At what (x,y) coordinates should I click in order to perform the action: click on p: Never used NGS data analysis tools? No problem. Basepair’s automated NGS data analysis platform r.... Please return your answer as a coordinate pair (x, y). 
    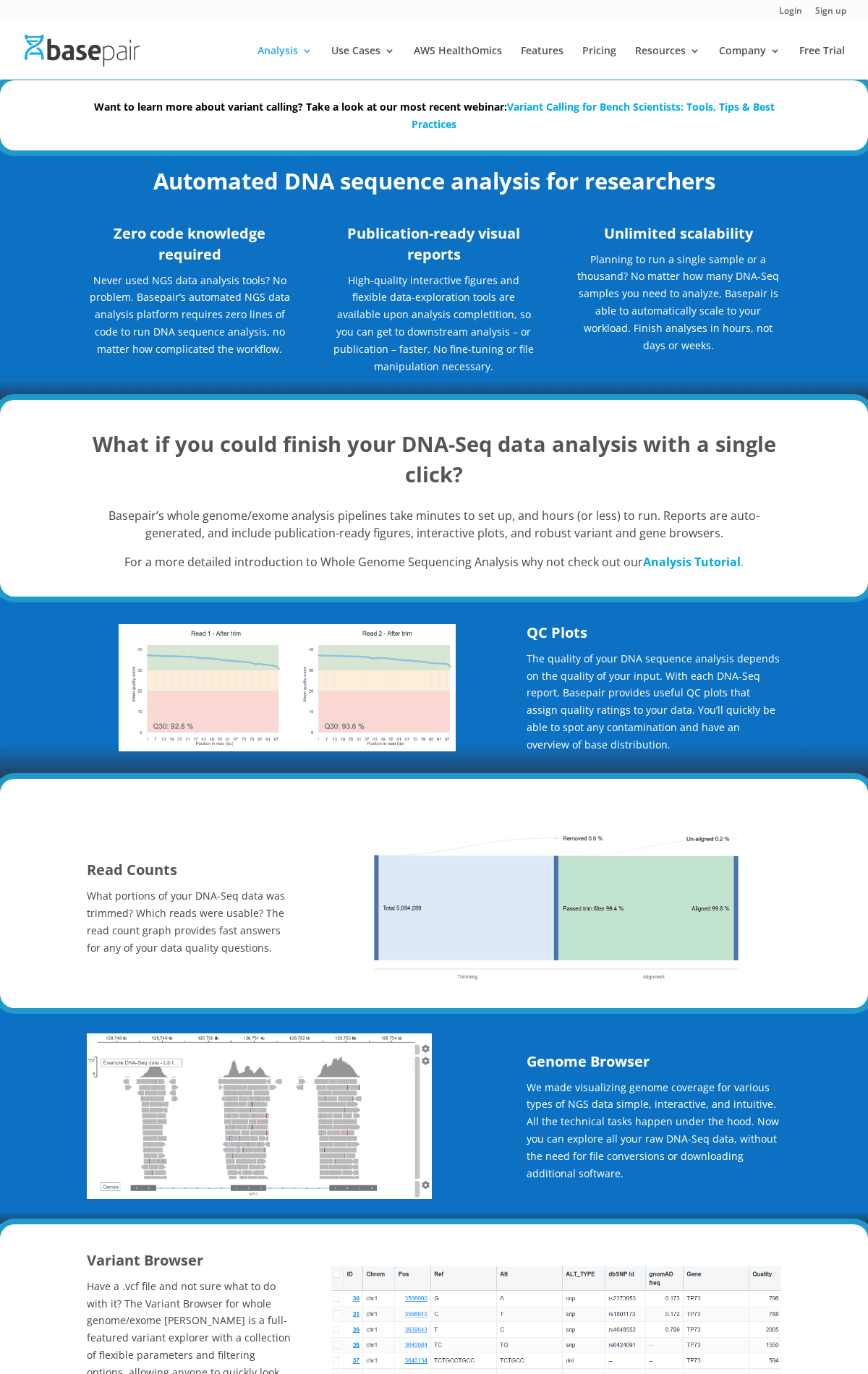
    Looking at the image, I should click on (190, 320).